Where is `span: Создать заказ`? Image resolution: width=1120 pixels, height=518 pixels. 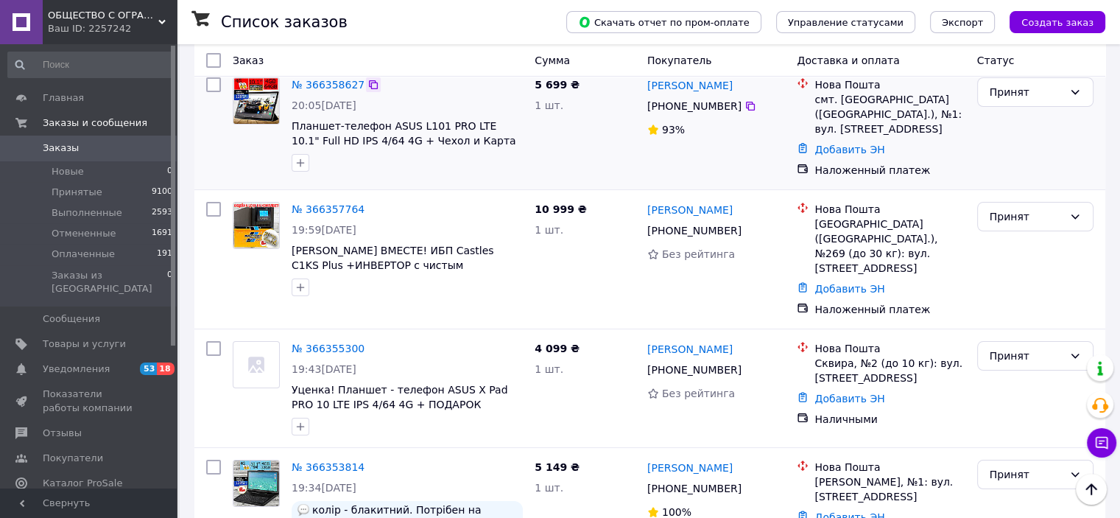
span: Создать заказ is located at coordinates (1057, 22).